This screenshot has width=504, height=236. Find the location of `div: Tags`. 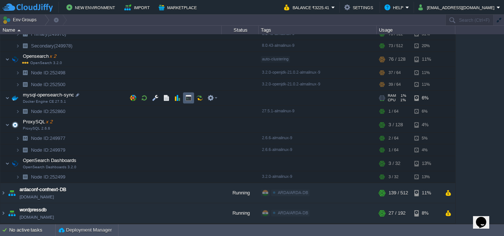

div: Tags is located at coordinates (318, 30).